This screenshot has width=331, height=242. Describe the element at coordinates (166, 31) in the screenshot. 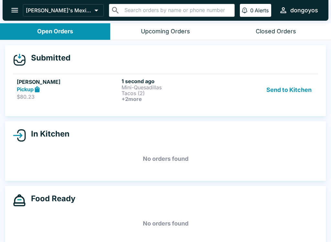

I see `div: Upcoming Orders` at that location.